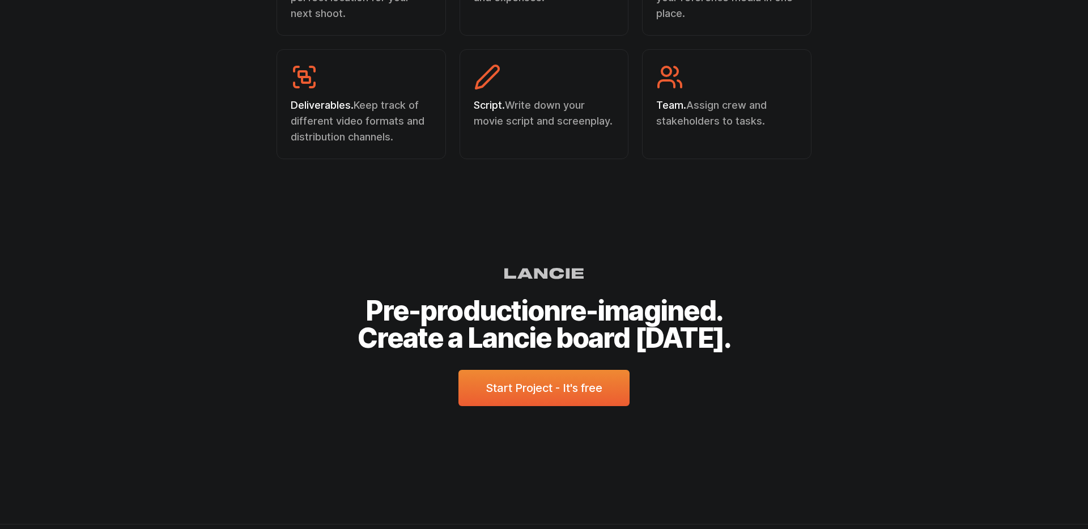 Image resolution: width=1088 pixels, height=529 pixels. What do you see at coordinates (544, 113) in the screenshot?
I see `p: Write down your movie script and screenplay.` at bounding box center [544, 113].